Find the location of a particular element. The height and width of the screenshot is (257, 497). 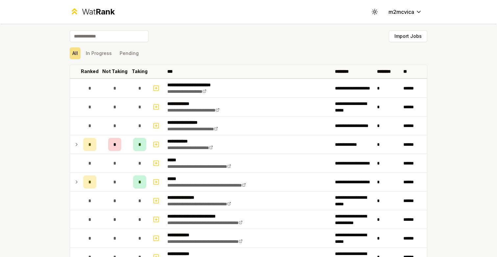

div: Wat is located at coordinates (98, 12).